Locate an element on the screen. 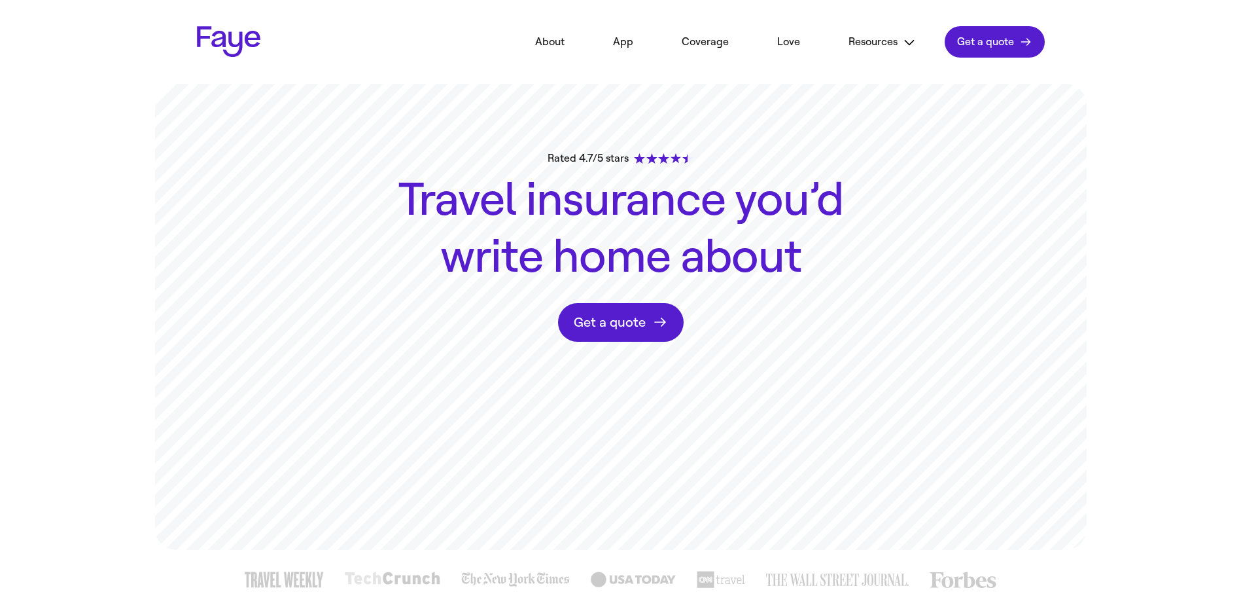  a: App is located at coordinates (623, 42).